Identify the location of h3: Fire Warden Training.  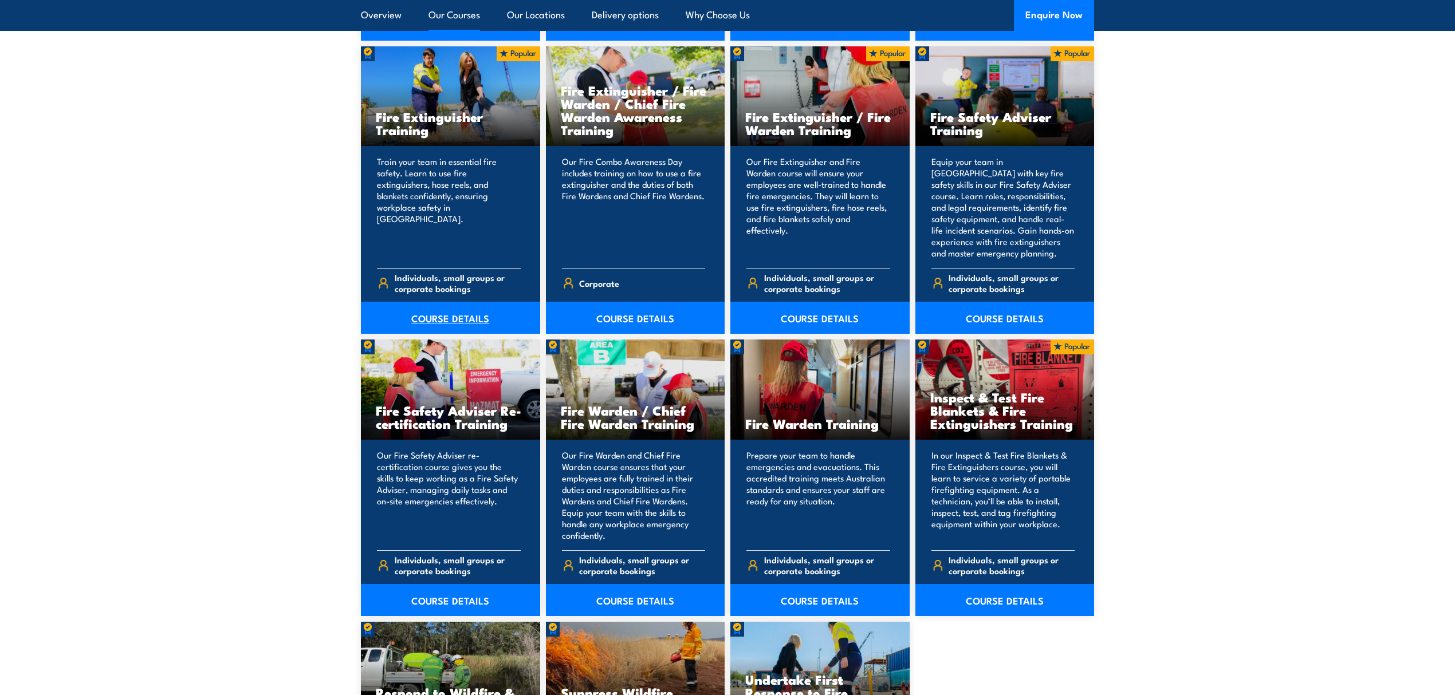
(820, 423).